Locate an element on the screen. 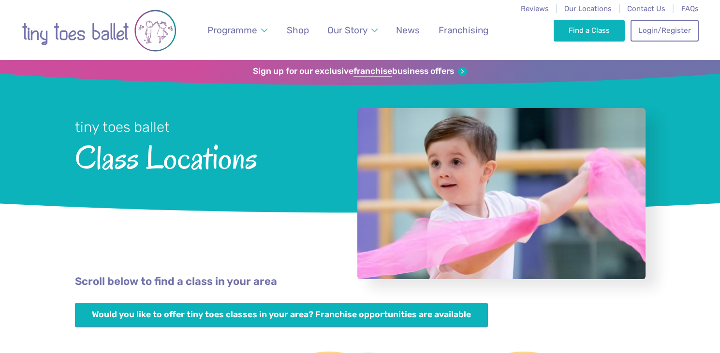  p: Scroll below to find a class in your area is located at coordinates (360, 282).